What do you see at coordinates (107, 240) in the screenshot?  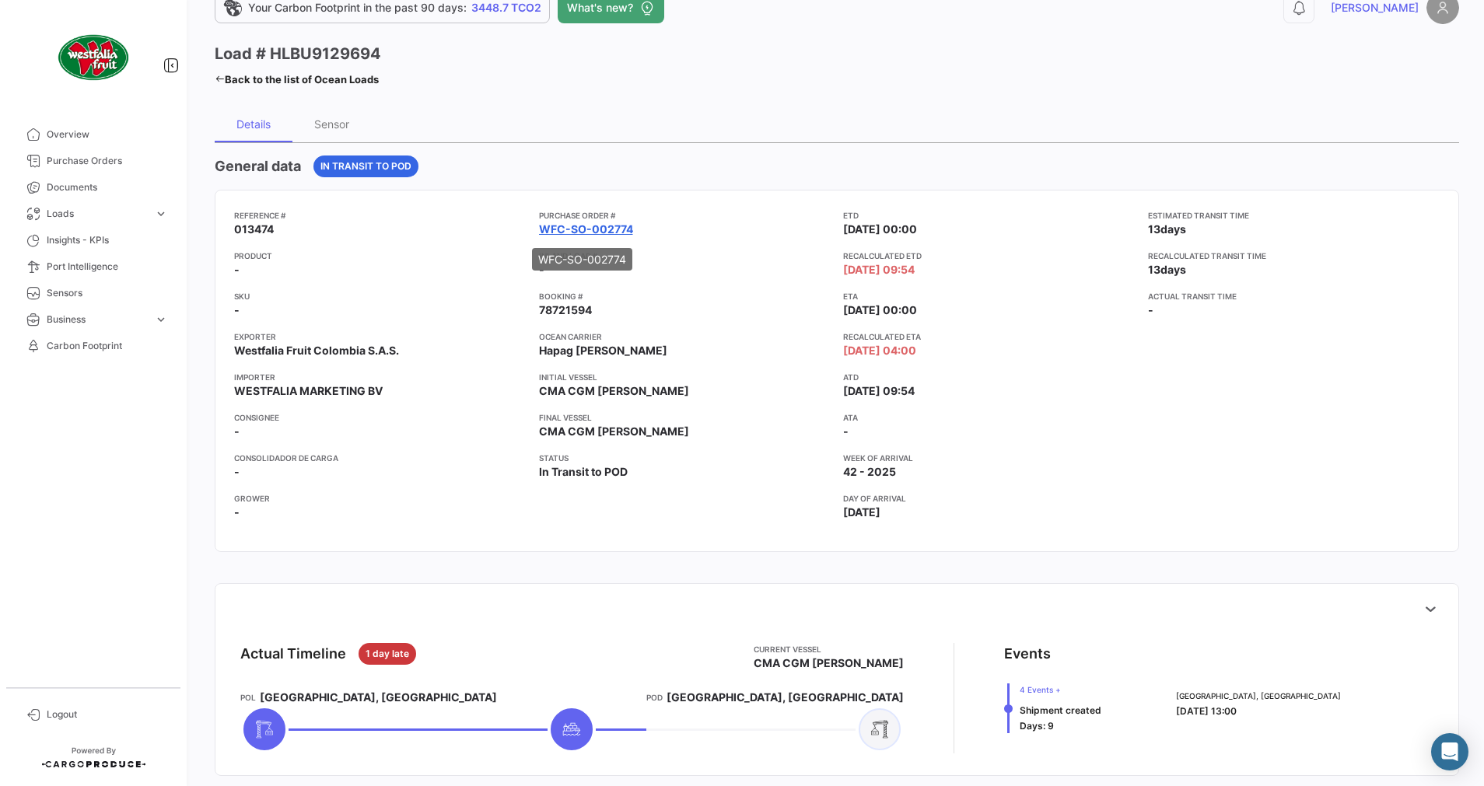 I see `span: Insights - KPIs` at bounding box center [107, 240].